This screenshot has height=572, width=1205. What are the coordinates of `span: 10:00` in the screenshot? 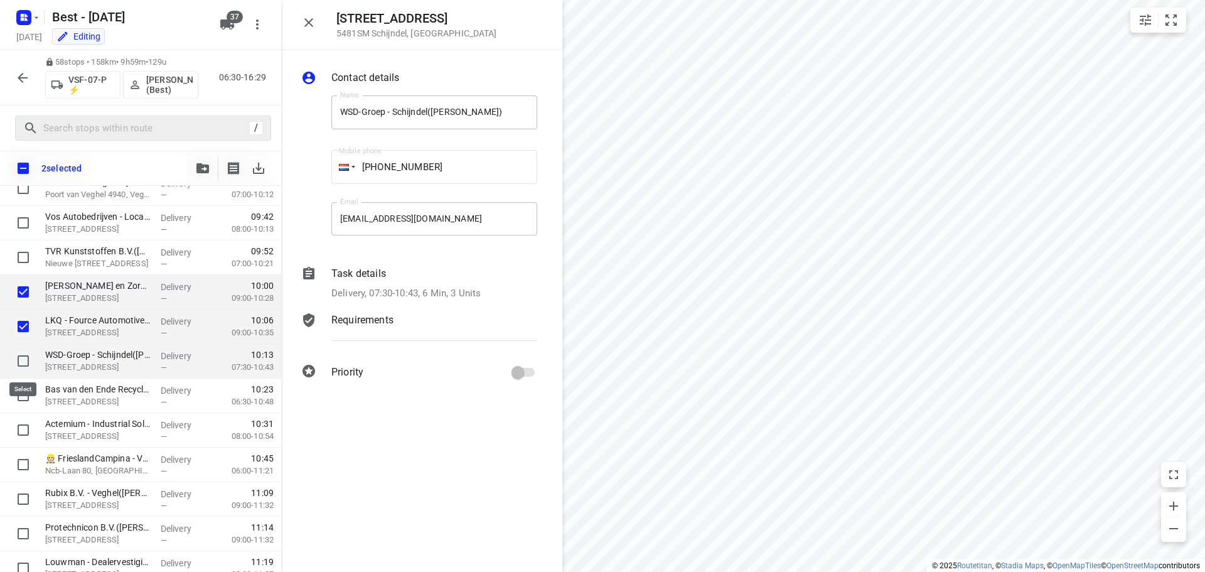 It's located at (262, 285).